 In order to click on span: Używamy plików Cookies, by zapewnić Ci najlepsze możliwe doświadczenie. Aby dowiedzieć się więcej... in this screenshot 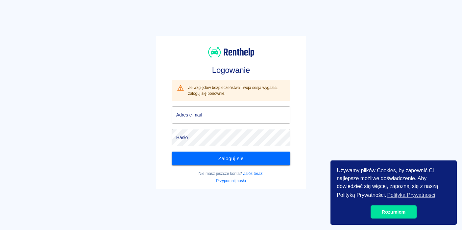, I will do `click(393, 184)`.